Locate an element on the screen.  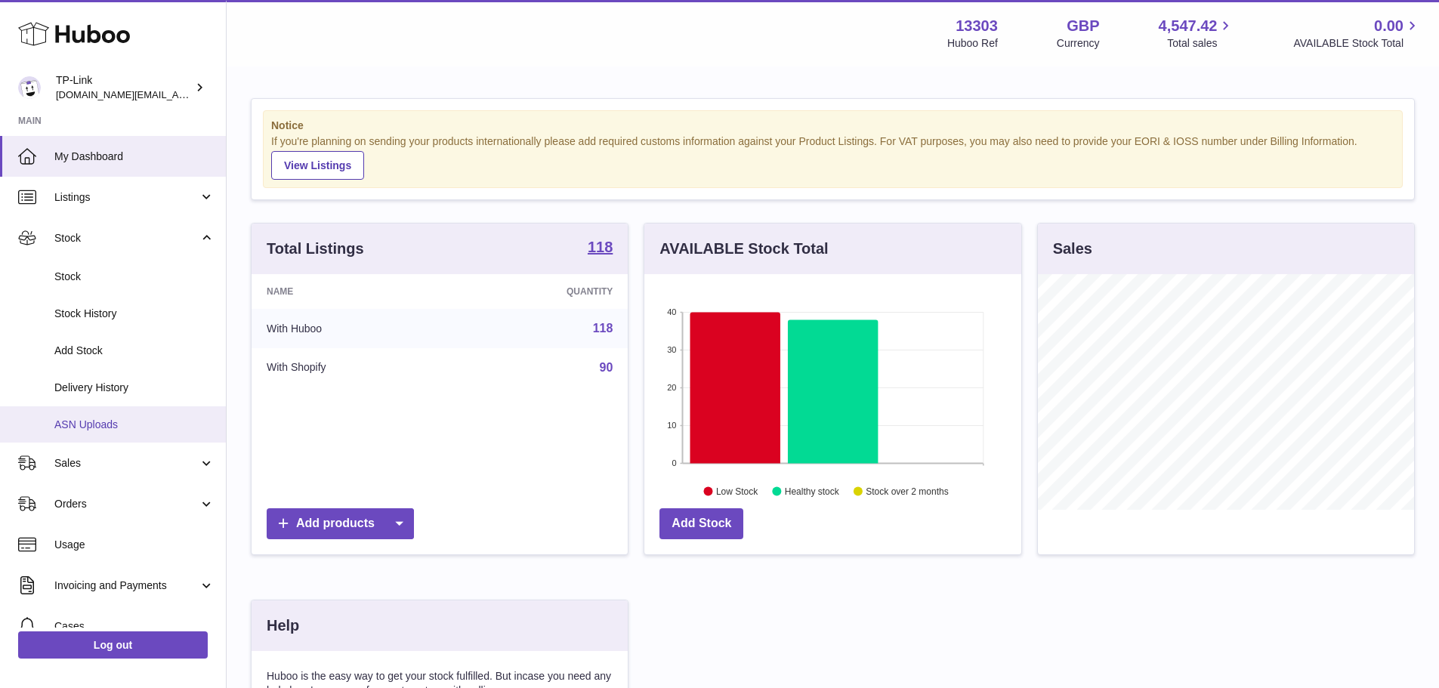
a: 0.00 AVAILABLE Stock Total is located at coordinates (1357, 33).